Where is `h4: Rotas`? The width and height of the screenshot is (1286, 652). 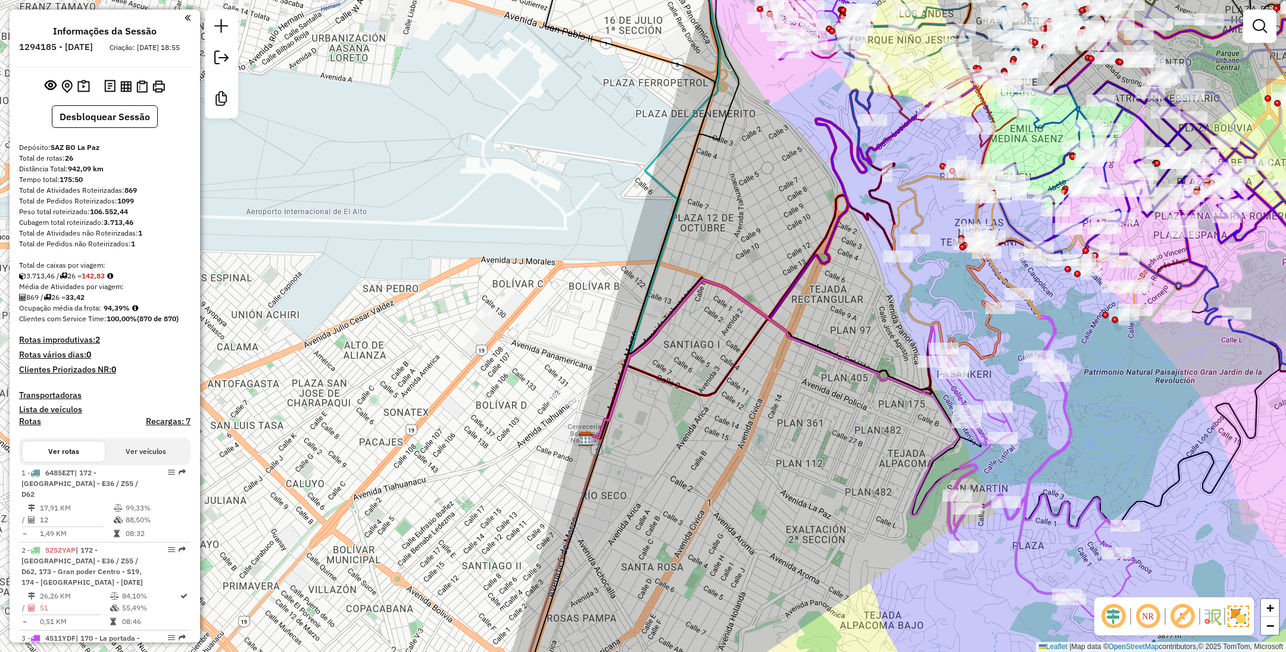 h4: Rotas is located at coordinates (30, 421).